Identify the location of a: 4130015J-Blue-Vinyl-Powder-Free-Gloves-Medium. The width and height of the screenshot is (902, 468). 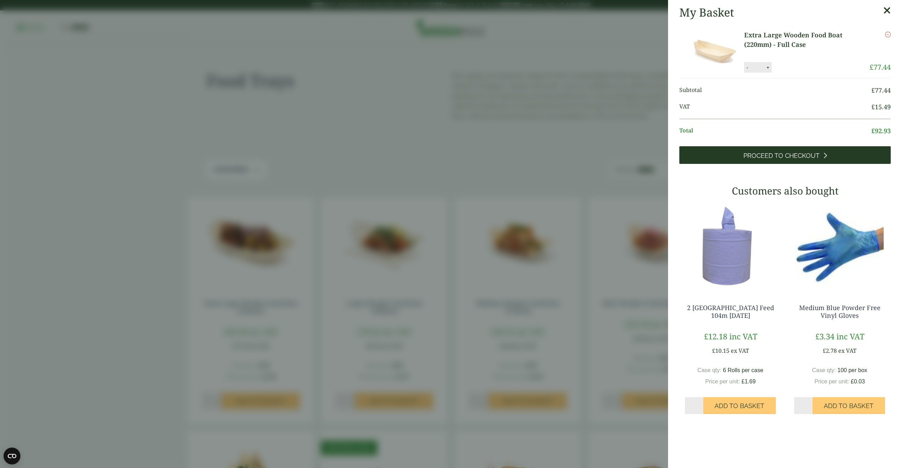
(840, 246).